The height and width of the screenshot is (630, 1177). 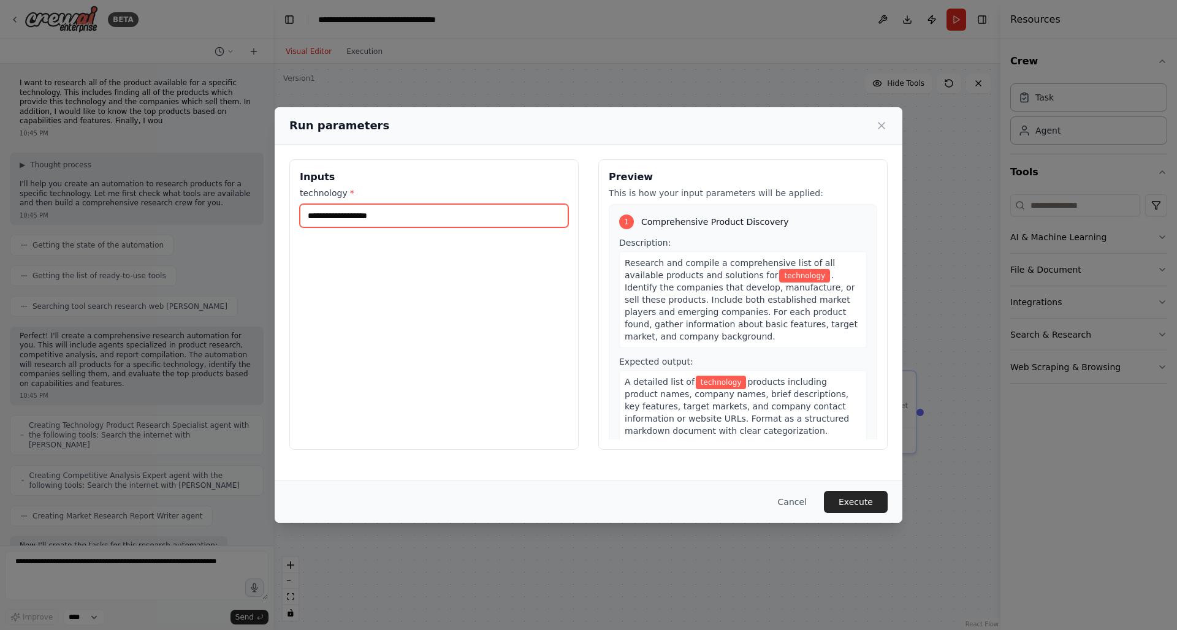 I want to click on span: Comprehensive Product Discovery, so click(x=715, y=222).